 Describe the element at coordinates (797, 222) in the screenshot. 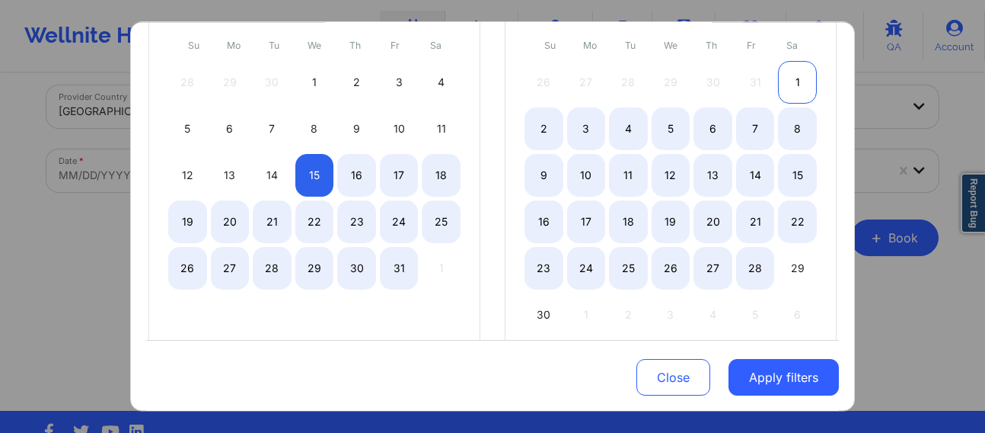

I see `div: Sat Nov 22 2025` at that location.